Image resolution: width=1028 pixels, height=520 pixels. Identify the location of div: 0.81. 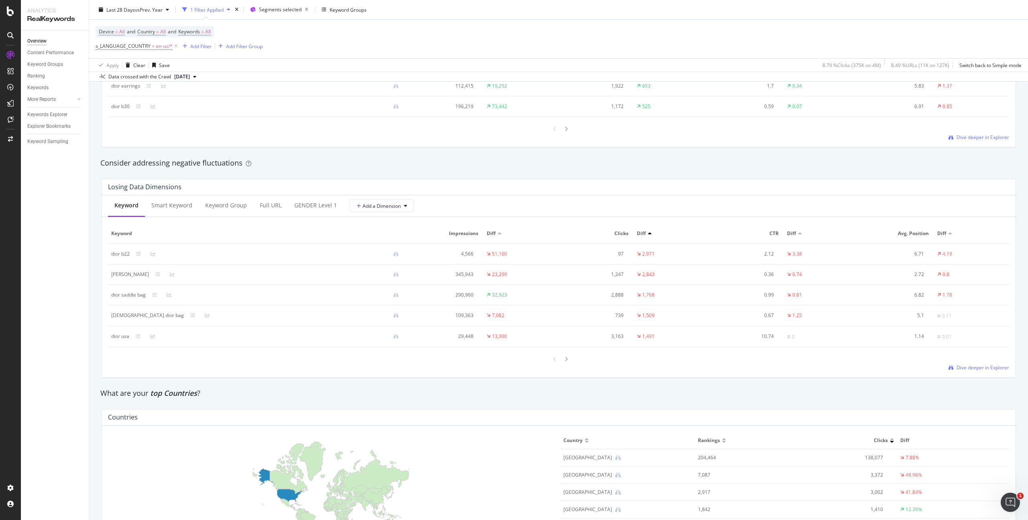
(797, 295).